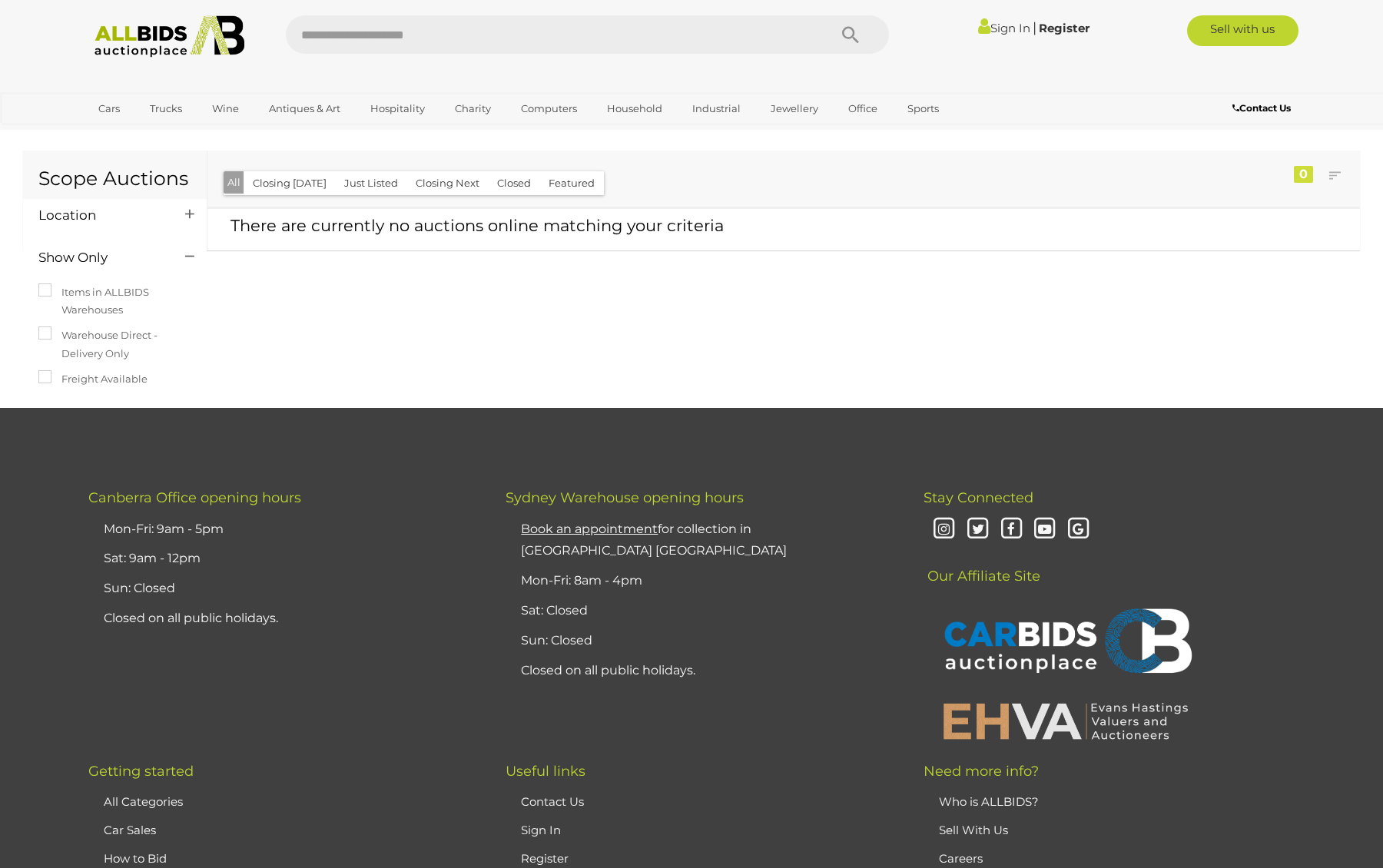  What do you see at coordinates (545, 771) in the screenshot?
I see `span: Useful links` at bounding box center [545, 771].